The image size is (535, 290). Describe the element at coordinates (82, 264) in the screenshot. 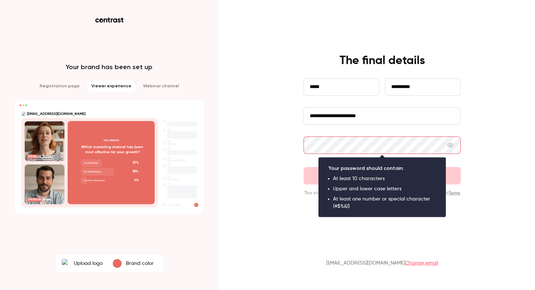

I see `label: anika.vanspanje@gmail.comUpload logo` at that location.